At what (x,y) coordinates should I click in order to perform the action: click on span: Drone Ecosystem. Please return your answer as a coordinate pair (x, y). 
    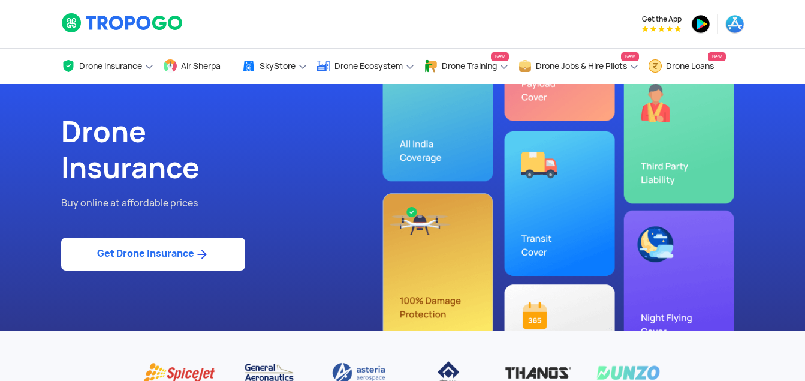
    Looking at the image, I should click on (369, 66).